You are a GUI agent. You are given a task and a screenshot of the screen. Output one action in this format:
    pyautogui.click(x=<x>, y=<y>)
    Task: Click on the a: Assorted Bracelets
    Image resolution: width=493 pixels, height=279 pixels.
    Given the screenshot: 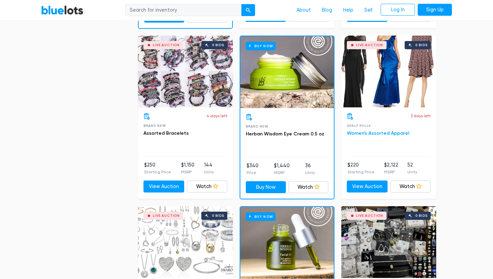 What is the action you would take?
    pyautogui.click(x=166, y=133)
    